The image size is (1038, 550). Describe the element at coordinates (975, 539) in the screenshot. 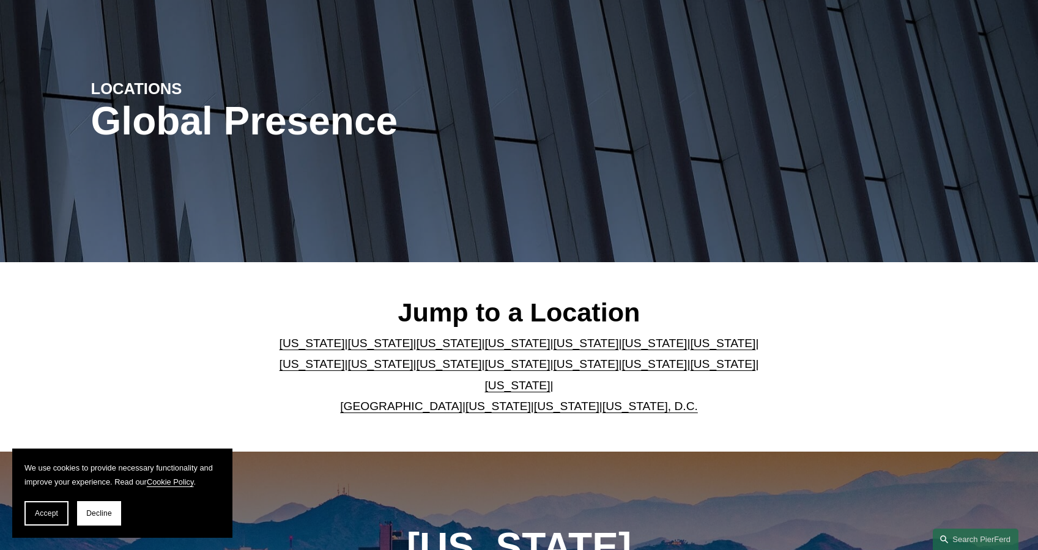

I see `a: Search this site` at that location.